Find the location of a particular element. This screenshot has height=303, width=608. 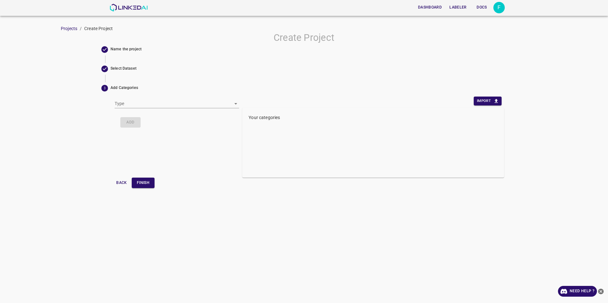

button: Import is located at coordinates (488, 101).